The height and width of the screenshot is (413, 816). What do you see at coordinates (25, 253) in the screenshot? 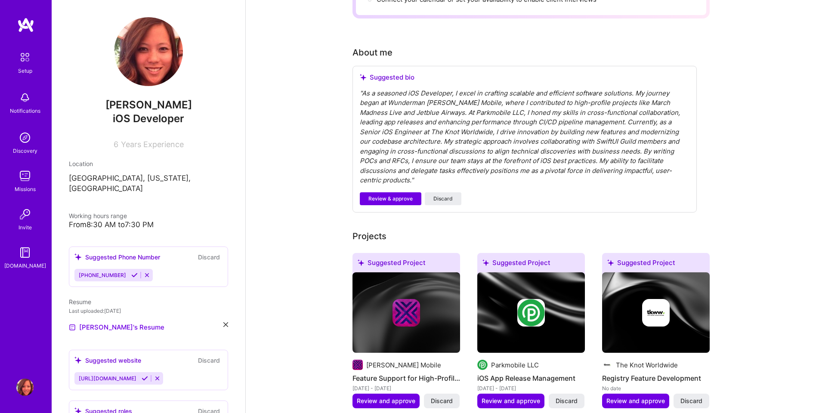
I see `img: guide book` at bounding box center [25, 253].